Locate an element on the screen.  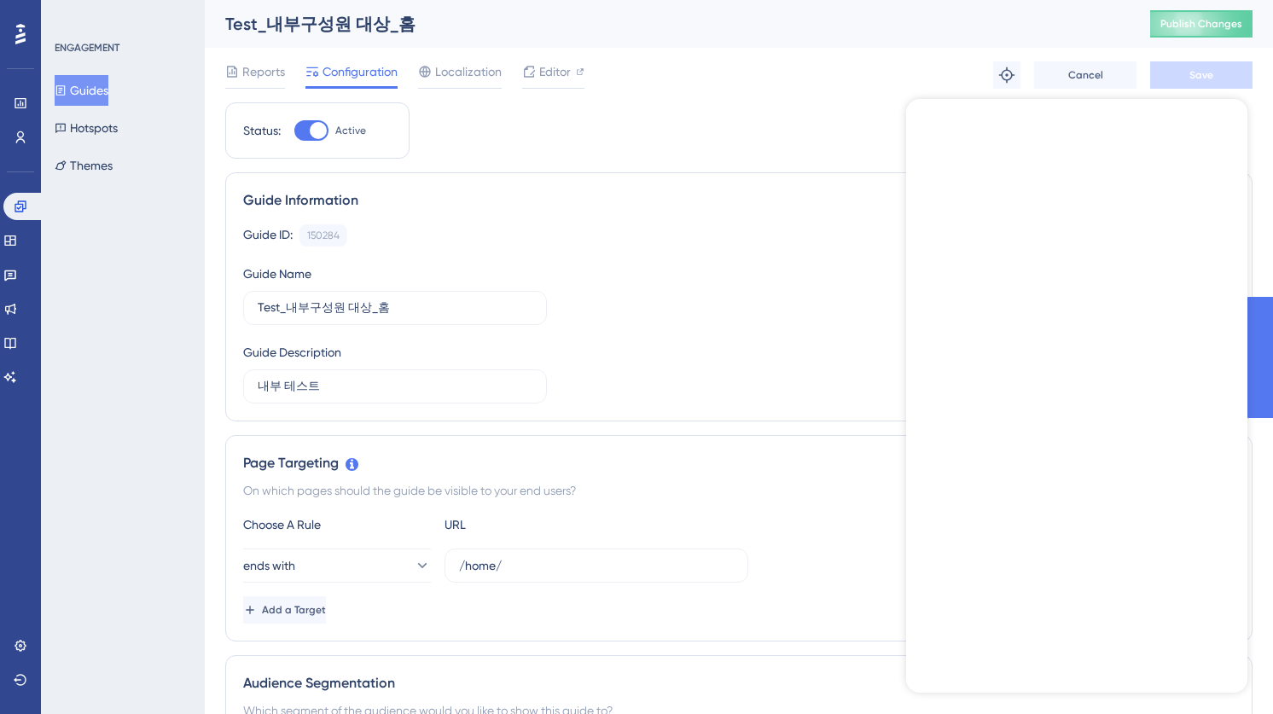
div: Guide Information is located at coordinates (739, 201).